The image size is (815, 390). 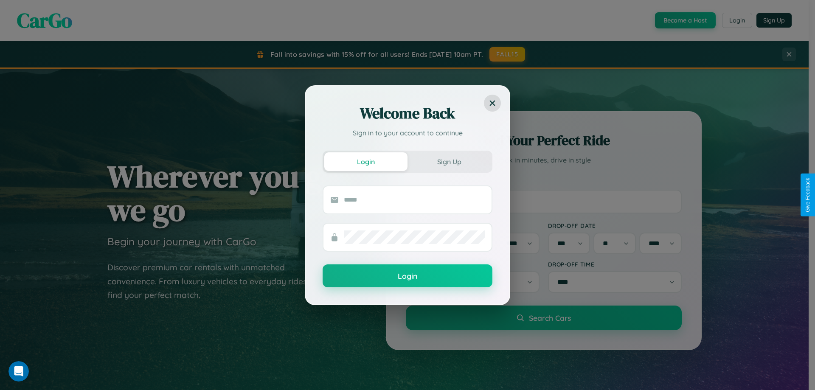 I want to click on h2: Welcome Back, so click(x=407, y=113).